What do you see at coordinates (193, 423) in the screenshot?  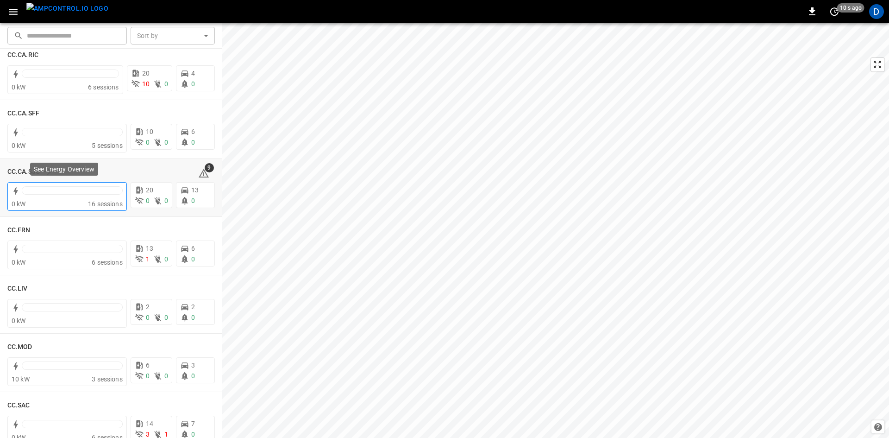 I see `span: 7` at bounding box center [193, 423].